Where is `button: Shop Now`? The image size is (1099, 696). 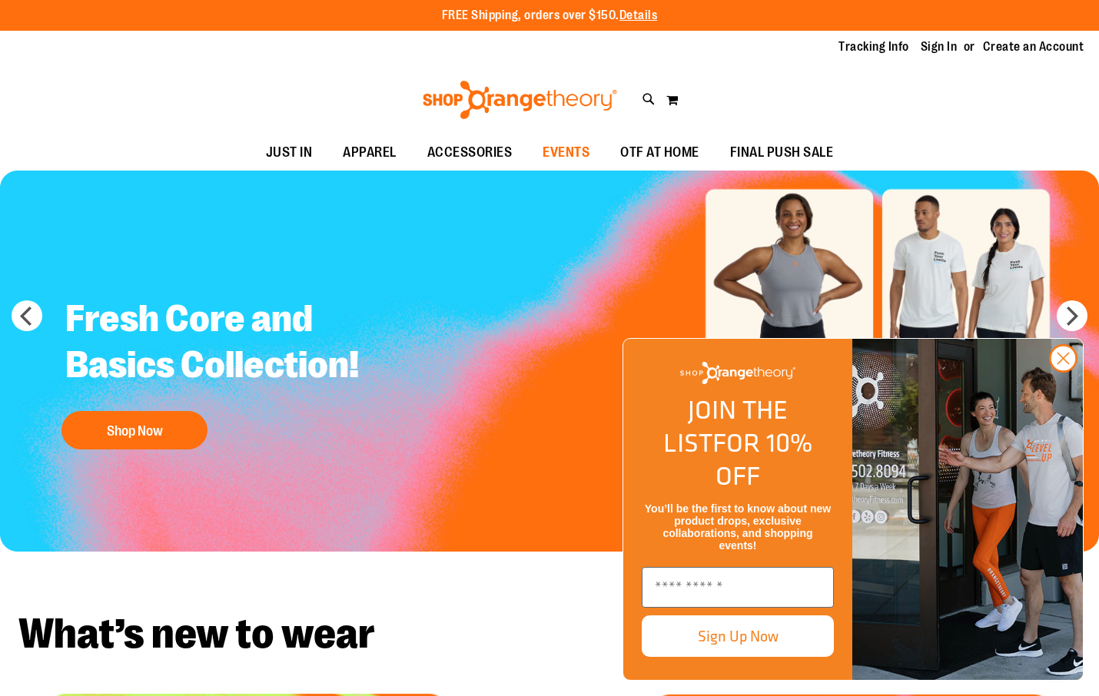
button: Shop Now is located at coordinates (134, 430).